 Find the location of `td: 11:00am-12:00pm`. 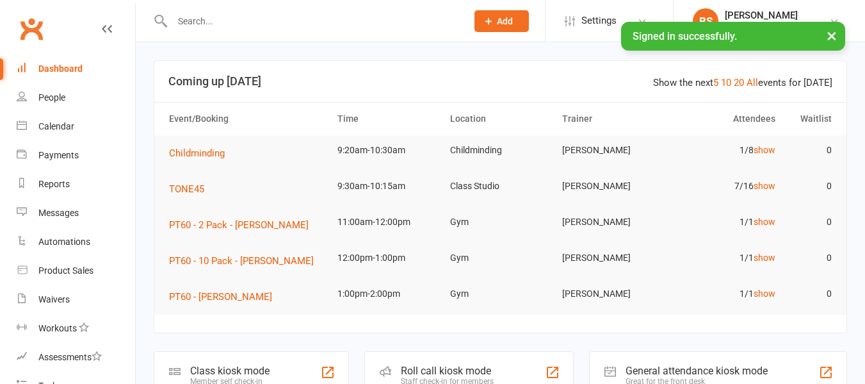

td: 11:00am-12:00pm is located at coordinates (388, 222).